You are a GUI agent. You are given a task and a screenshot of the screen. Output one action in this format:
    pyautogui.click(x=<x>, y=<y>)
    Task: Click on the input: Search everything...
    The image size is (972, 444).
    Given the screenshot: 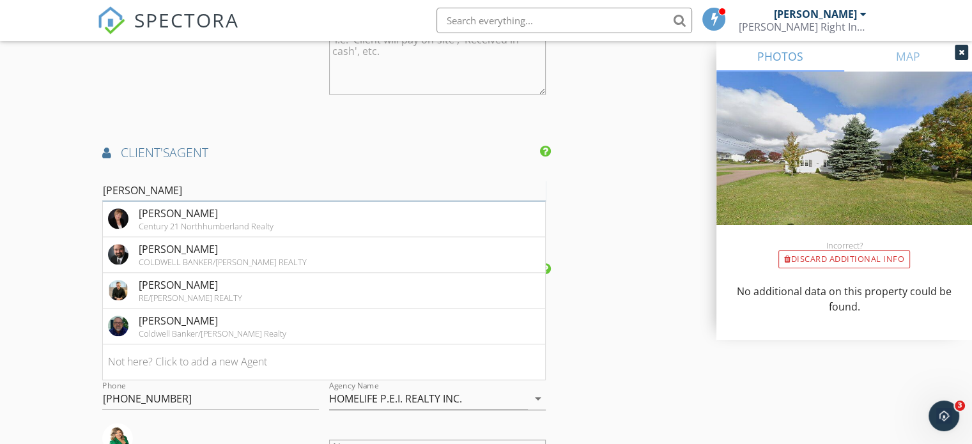 What is the action you would take?
    pyautogui.click(x=565, y=20)
    